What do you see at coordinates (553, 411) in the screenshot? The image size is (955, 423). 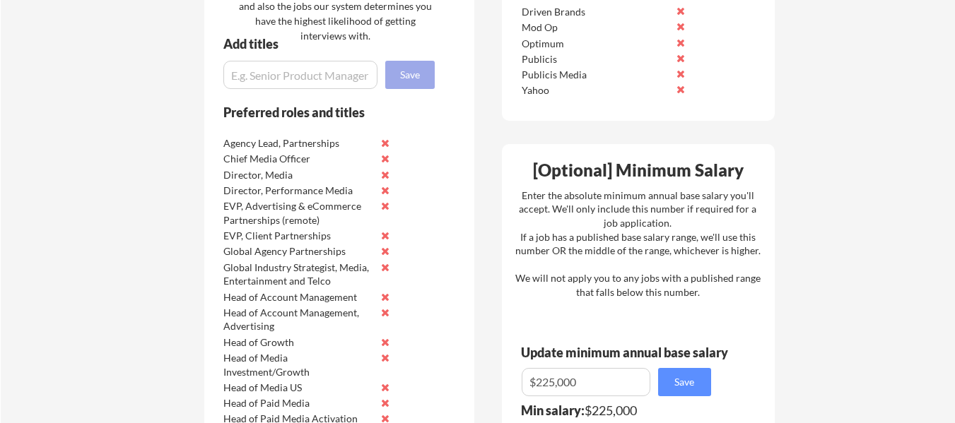 I see `strong: Min salary:` at bounding box center [553, 411].